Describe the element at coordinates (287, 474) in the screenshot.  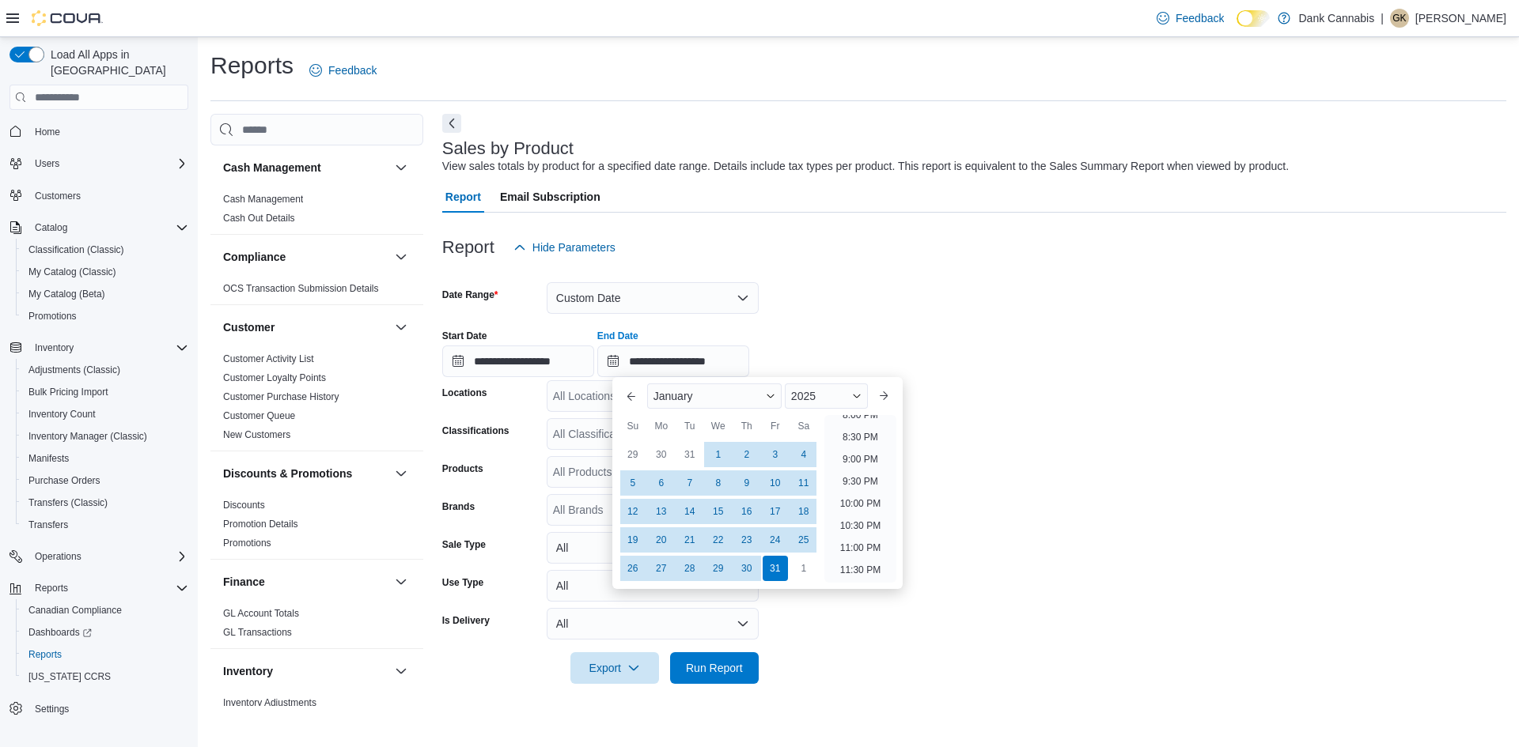
I see `h3: Discounts & Promotions` at that location.